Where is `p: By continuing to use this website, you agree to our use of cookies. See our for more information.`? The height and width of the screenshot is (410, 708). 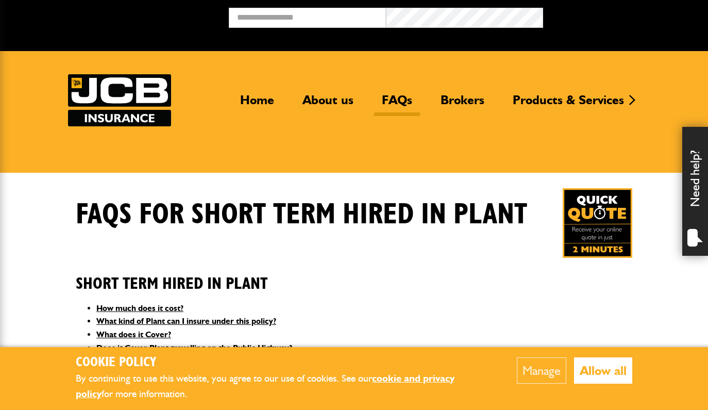 p: By continuing to use this website, you agree to our use of cookies. See our for more information. is located at coordinates (280, 386).